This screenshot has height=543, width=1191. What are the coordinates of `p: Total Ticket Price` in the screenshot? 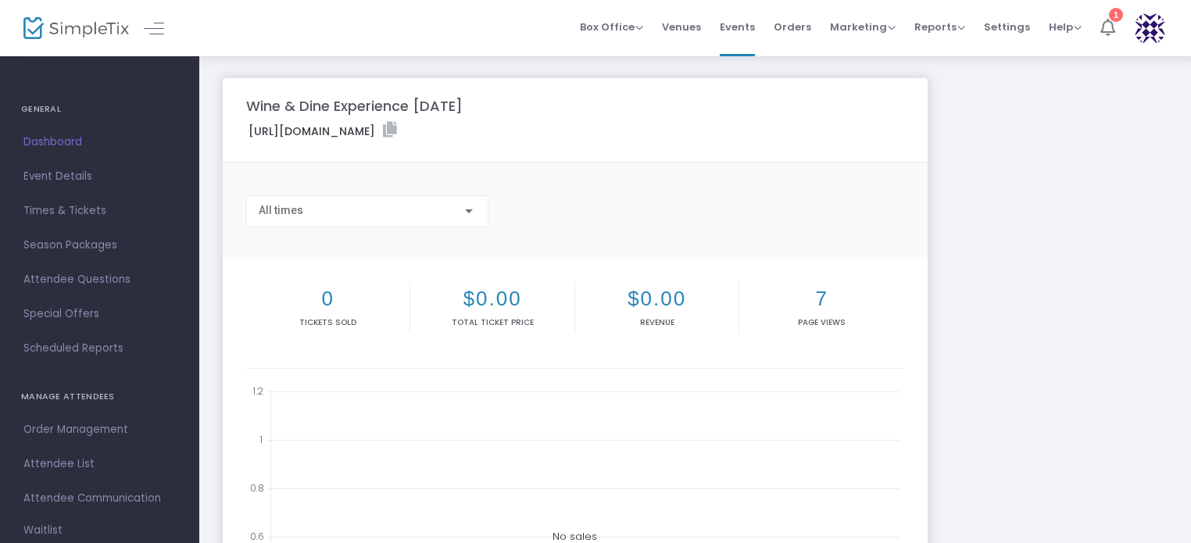 It's located at (491, 322).